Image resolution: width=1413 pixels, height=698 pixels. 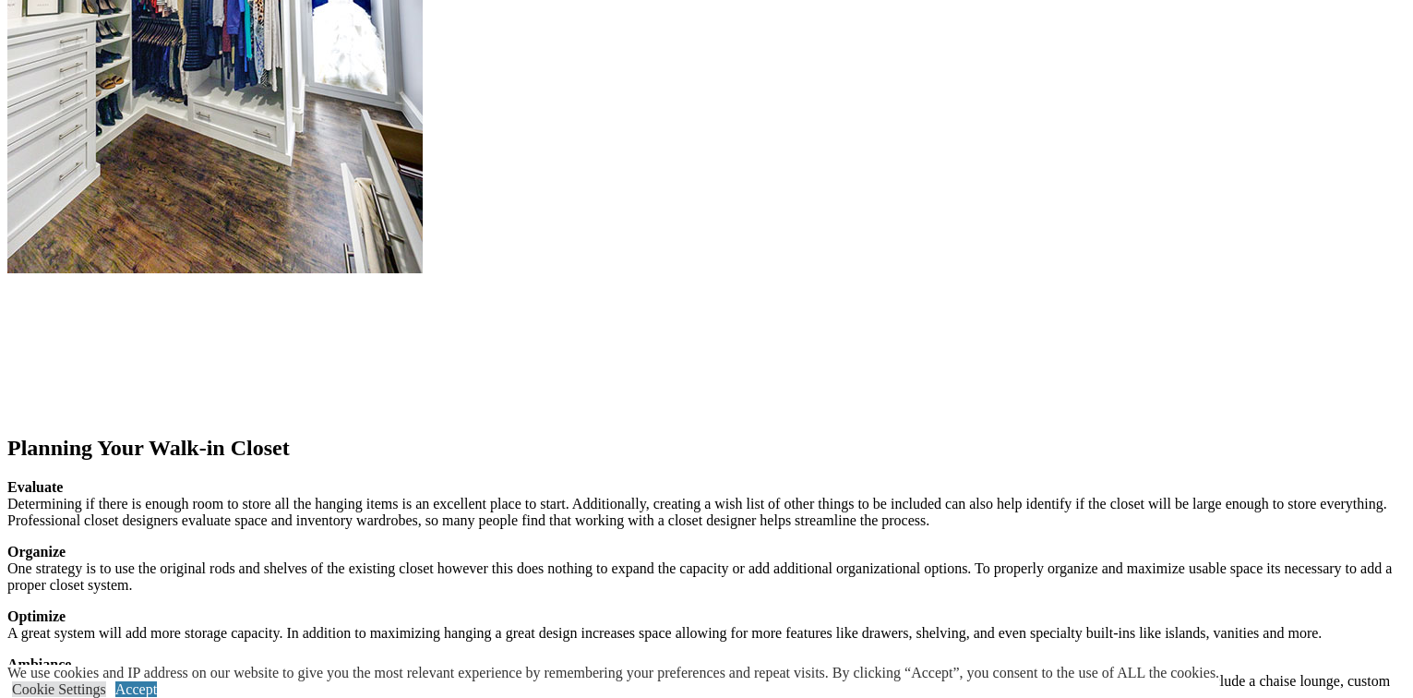 I want to click on strong: Evaluate, so click(x=35, y=486).